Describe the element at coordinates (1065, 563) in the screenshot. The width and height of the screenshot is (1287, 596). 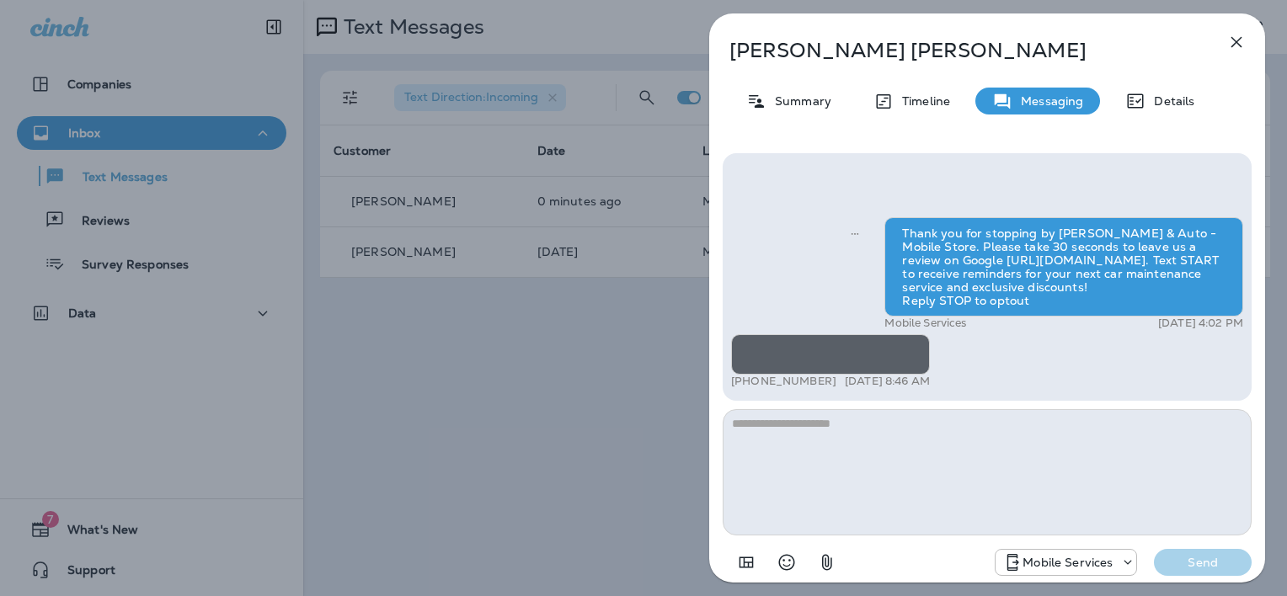
I see `div: +1 (402) 537-0264` at that location.